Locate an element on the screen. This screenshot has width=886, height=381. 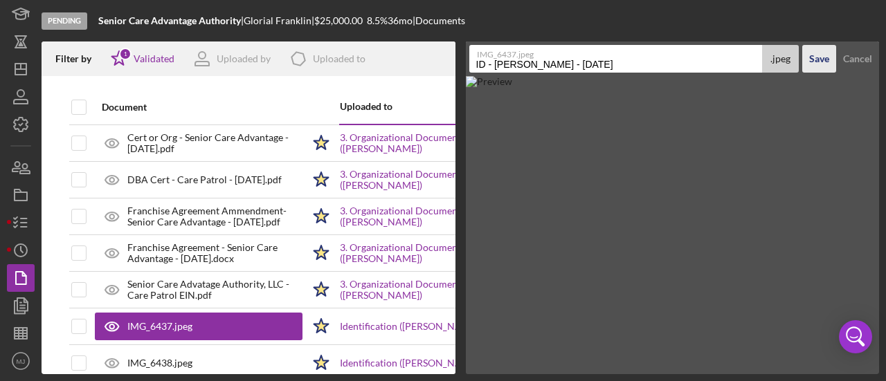
div: 36 mo is located at coordinates (400, 21).